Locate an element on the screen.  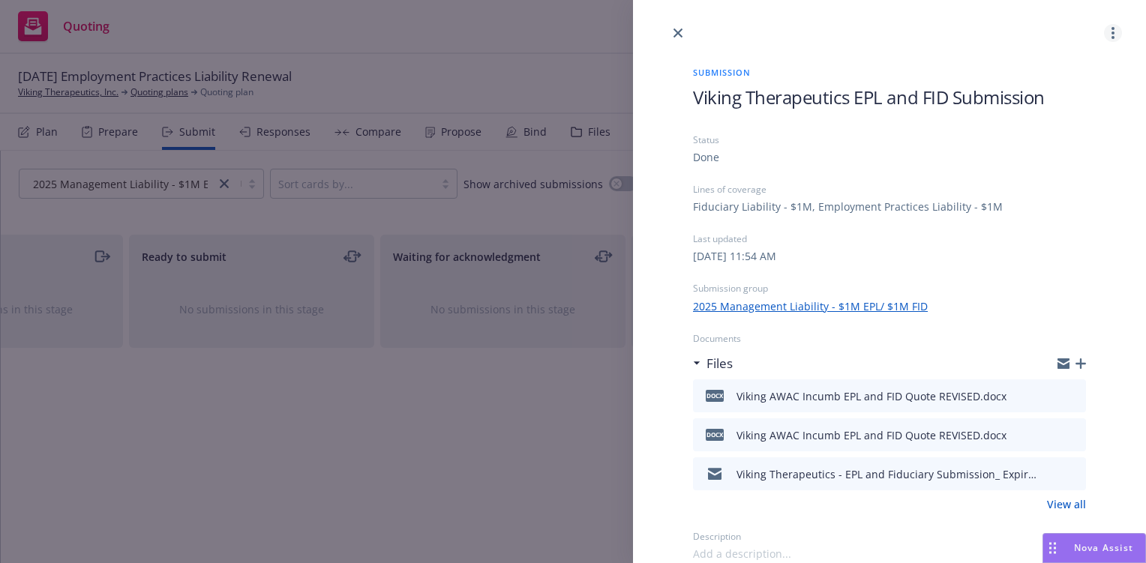
div: Drag to move is located at coordinates (1053, 548).